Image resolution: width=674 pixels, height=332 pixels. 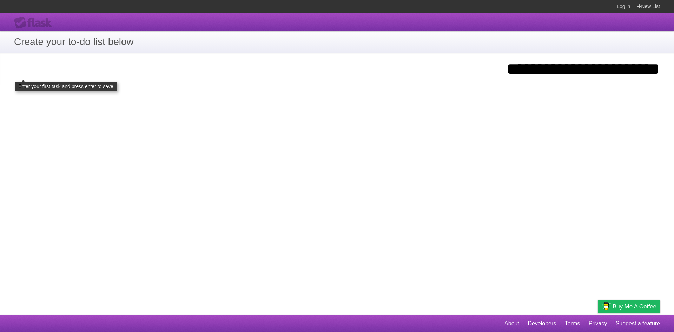 What do you see at coordinates (598, 323) in the screenshot?
I see `a: Privacy` at bounding box center [598, 323].